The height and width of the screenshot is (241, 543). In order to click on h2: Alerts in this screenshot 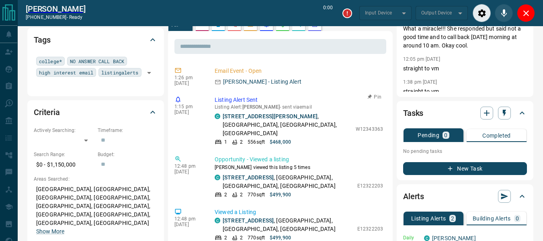, I will do `click(413, 196)`.